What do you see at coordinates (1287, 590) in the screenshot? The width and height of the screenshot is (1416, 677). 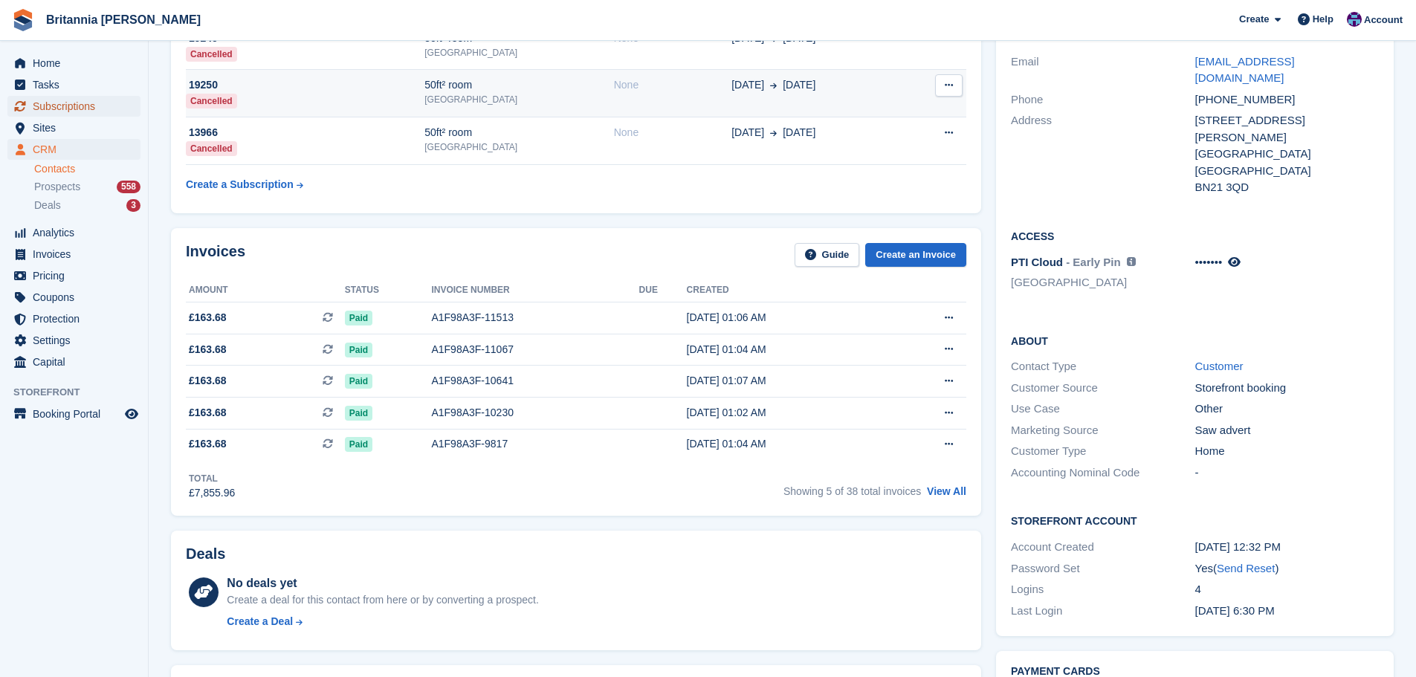 I see `div: 4` at bounding box center [1287, 590].